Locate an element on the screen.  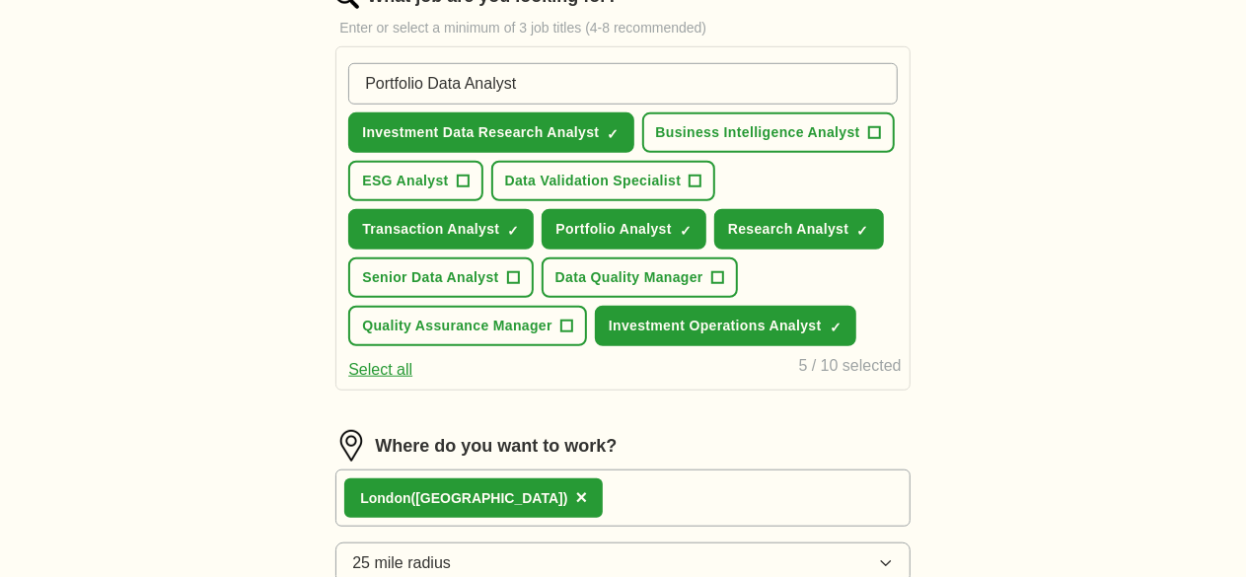
button: Business Intelligence Analyst is located at coordinates (769, 132).